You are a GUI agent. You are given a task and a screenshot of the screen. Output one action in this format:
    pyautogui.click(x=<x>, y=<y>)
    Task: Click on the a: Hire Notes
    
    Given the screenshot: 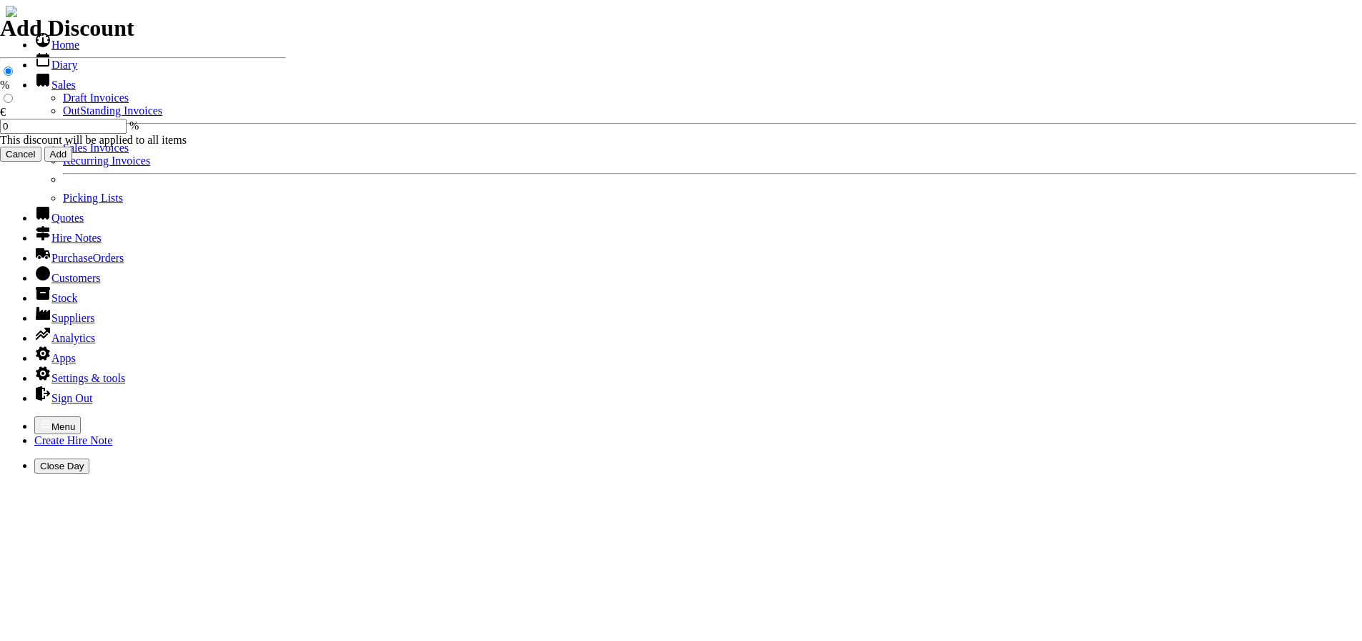 What is the action you would take?
    pyautogui.click(x=68, y=237)
    